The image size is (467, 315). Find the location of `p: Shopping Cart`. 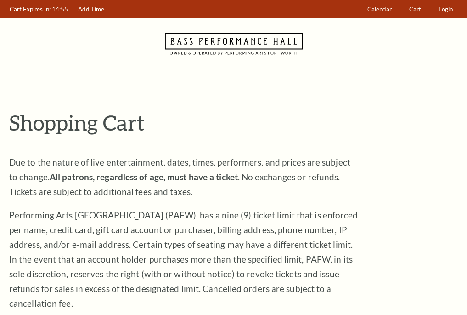

p: Shopping Cart is located at coordinates (233, 122).